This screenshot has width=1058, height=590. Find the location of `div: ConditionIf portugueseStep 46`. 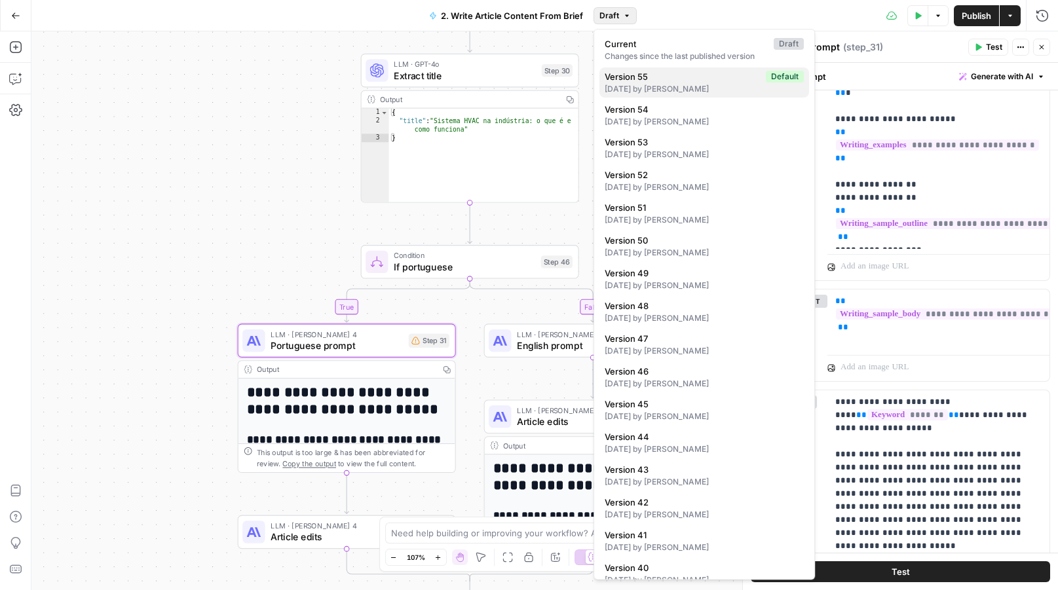

div: ConditionIf portugueseStep 46 is located at coordinates (470, 262).